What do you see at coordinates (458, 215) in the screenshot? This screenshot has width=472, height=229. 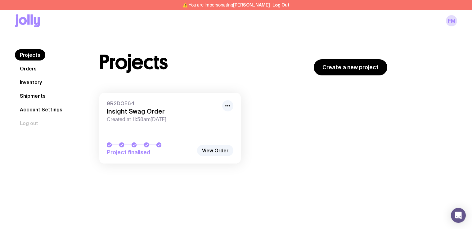 I see `div: Open Intercom Messenger` at bounding box center [458, 215].